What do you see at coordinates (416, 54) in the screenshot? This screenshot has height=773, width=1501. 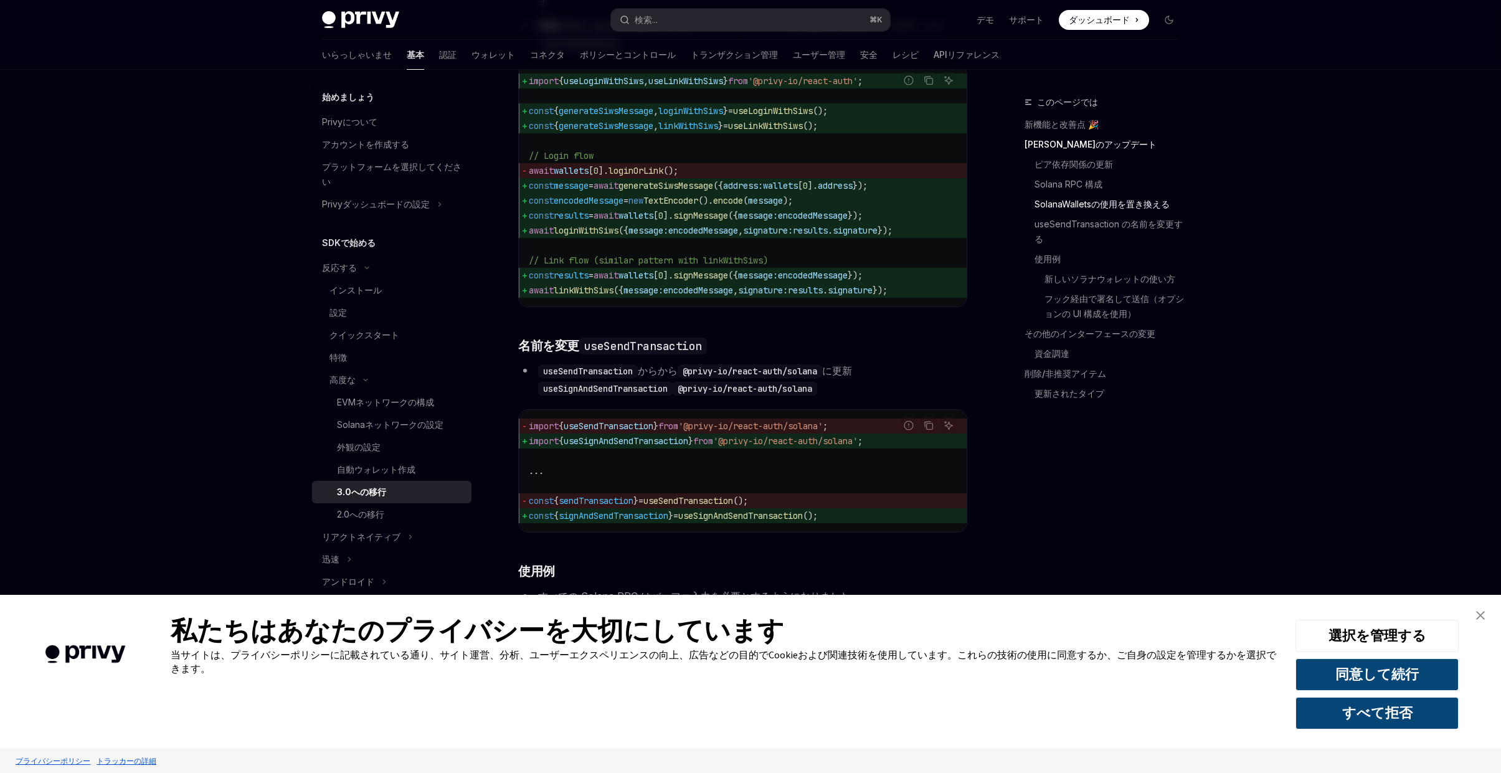 I see `font: 基本` at bounding box center [416, 54].